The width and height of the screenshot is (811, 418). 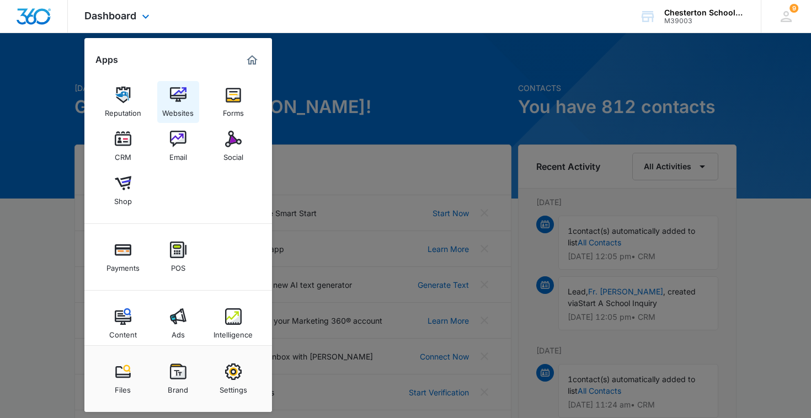 I want to click on div: Intelligence, so click(x=233, y=332).